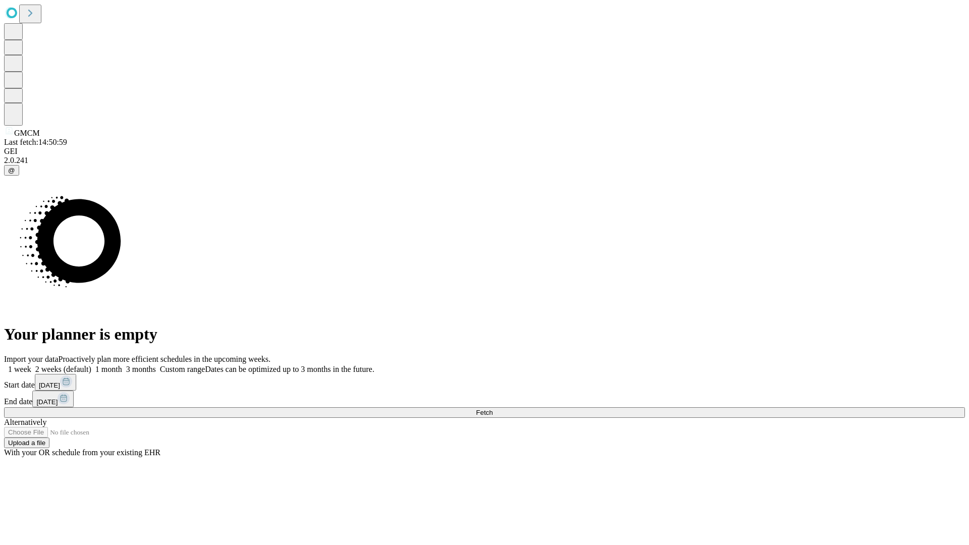 The width and height of the screenshot is (969, 545). Describe the element at coordinates (63, 369) in the screenshot. I see `span: 2 weeks (default)` at that location.